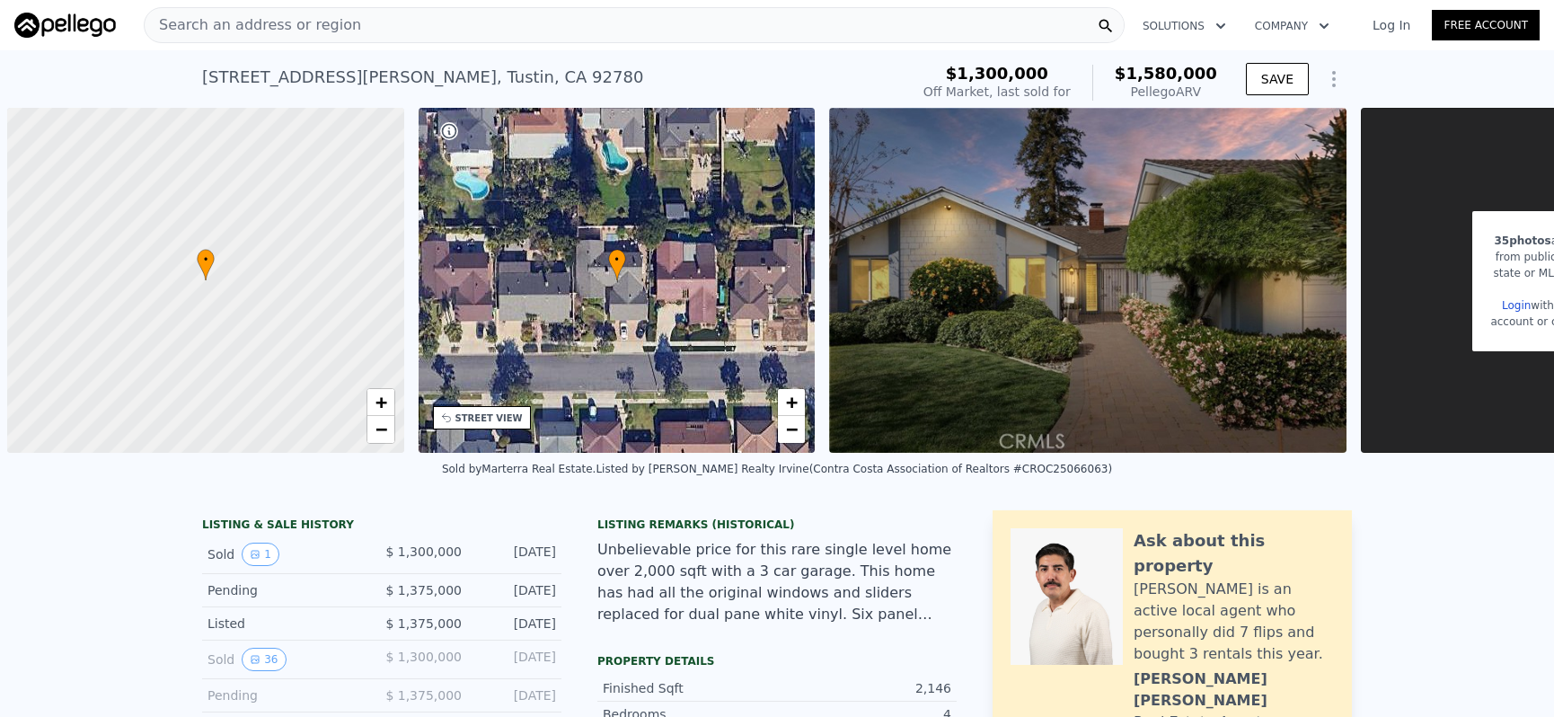  Describe the element at coordinates (690, 688) in the screenshot. I see `div: Finished Sqft` at that location.